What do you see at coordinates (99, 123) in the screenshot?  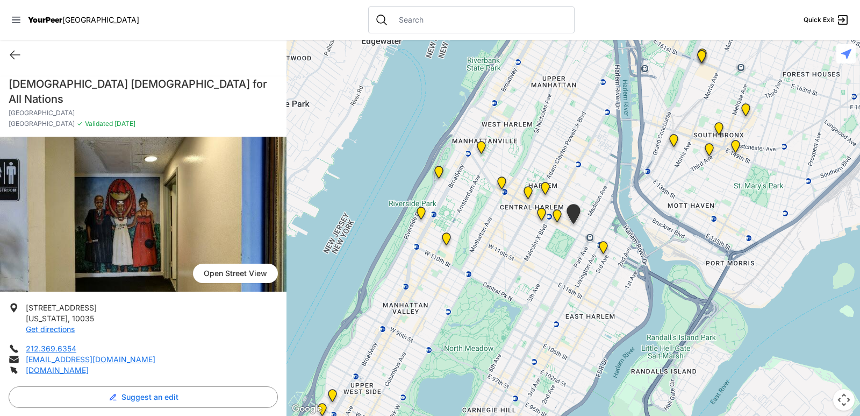 I see `span: Validated` at bounding box center [99, 123].